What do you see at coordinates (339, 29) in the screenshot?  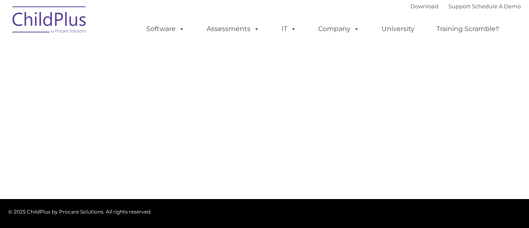 I see `a: Company` at bounding box center [339, 29].